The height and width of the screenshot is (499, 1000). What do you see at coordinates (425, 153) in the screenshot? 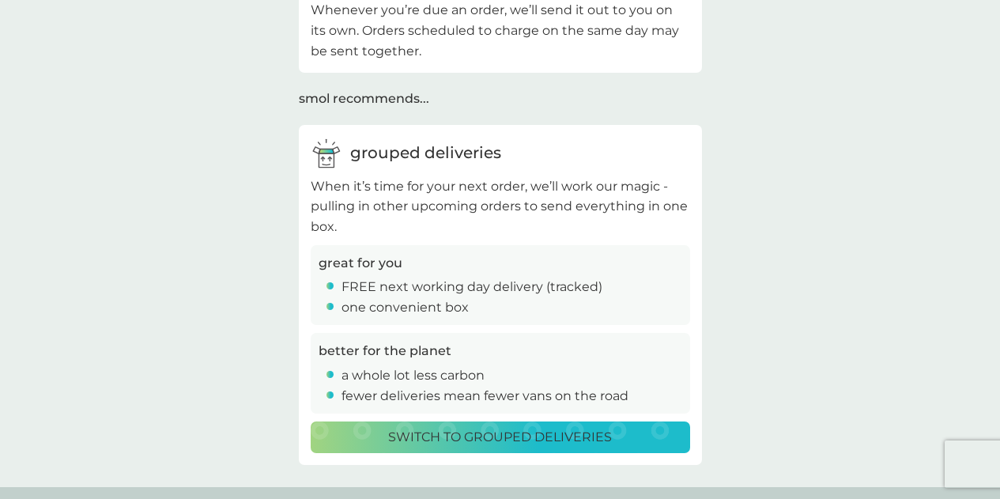
I see `p: grouped deliveries` at bounding box center [425, 153].